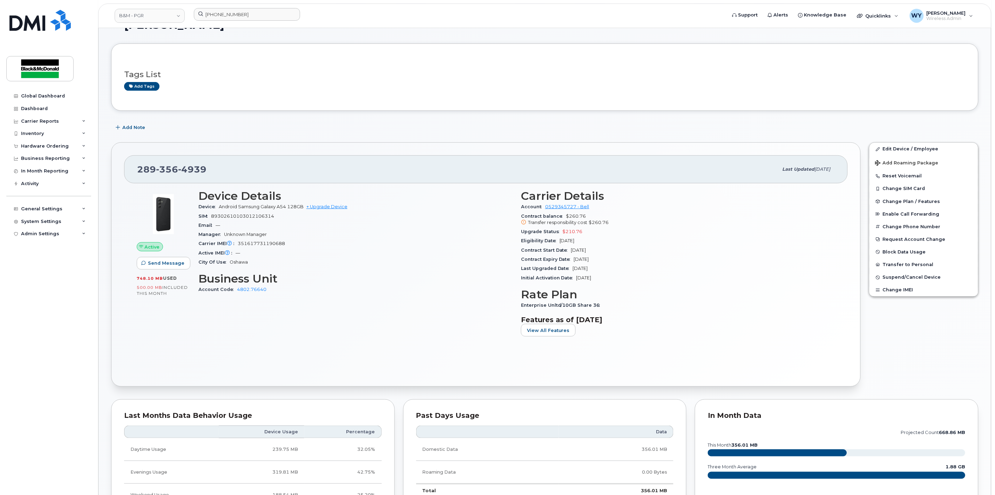 The width and height of the screenshot is (995, 495). What do you see at coordinates (924, 202) in the screenshot?
I see `button: Change Plan / Features` at bounding box center [924, 202].